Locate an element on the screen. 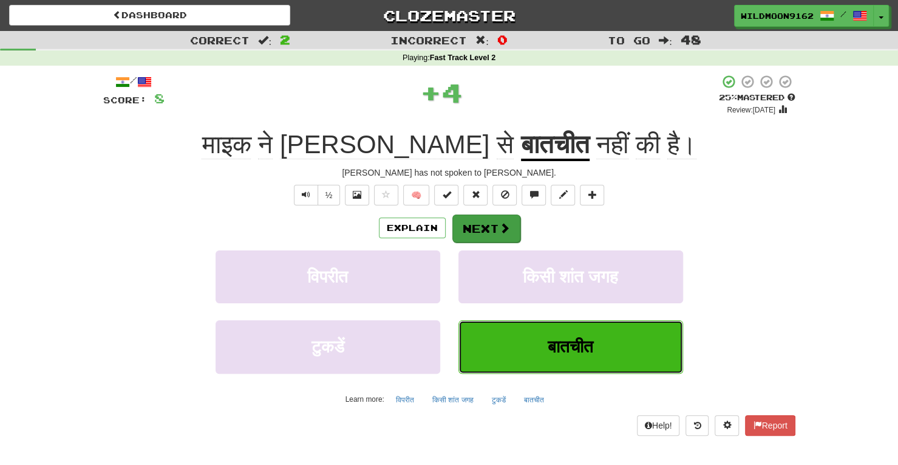 Image resolution: width=898 pixels, height=465 pixels. span: किसी शांत जगह is located at coordinates (570, 276).